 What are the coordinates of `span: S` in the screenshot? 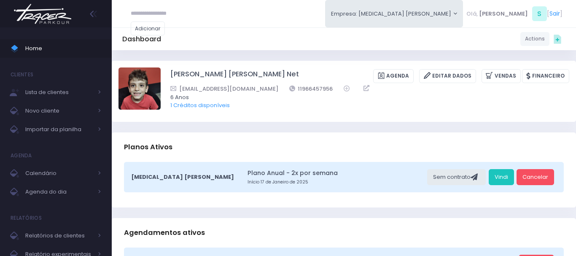 It's located at (539, 13).